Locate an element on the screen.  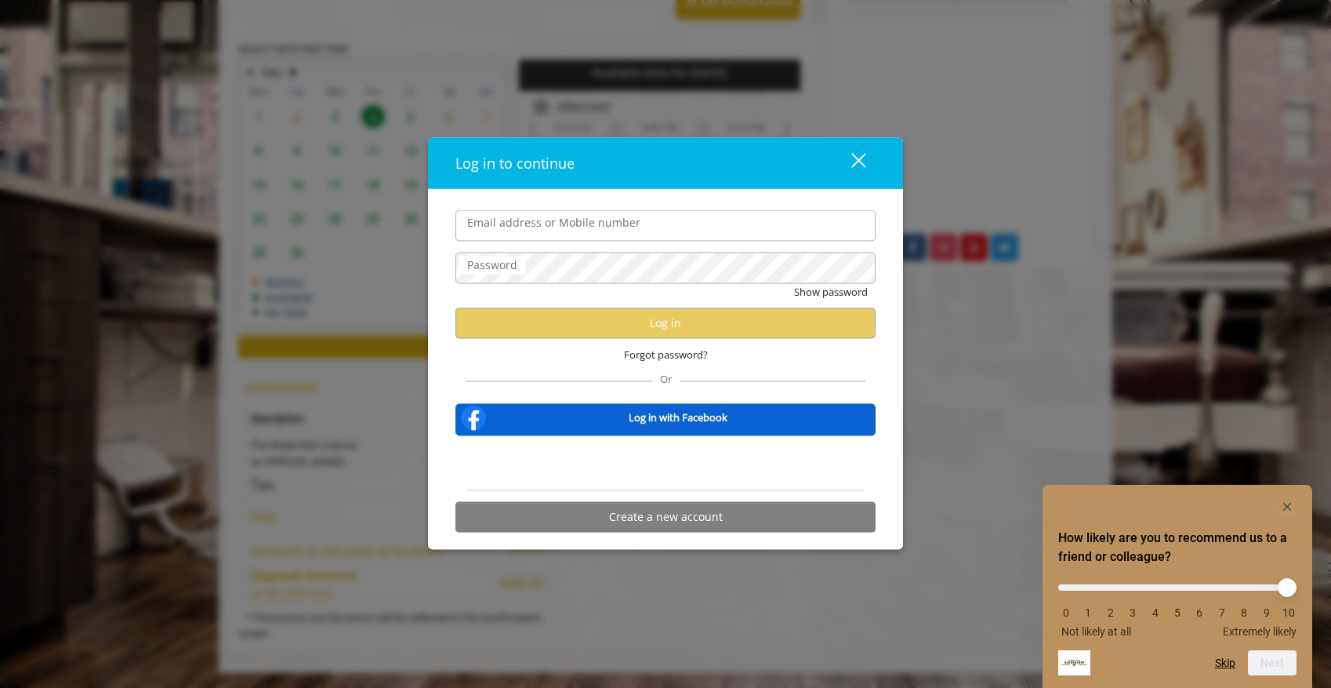
span: Forgot password? is located at coordinates (666, 354).